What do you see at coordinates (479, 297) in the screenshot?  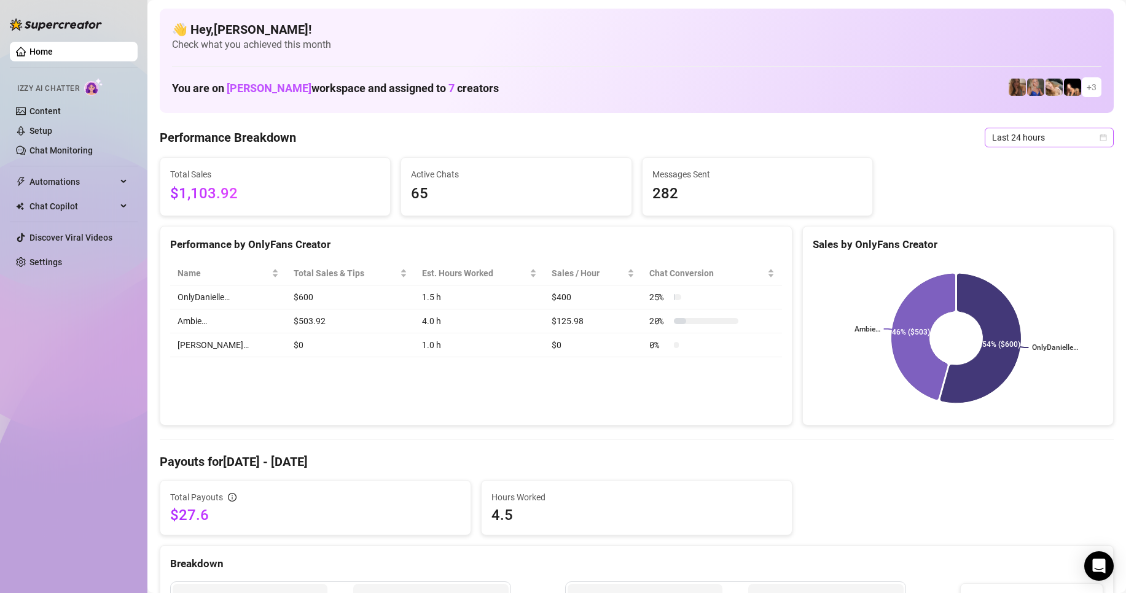 I see `td: 1.5 h` at bounding box center [479, 297].